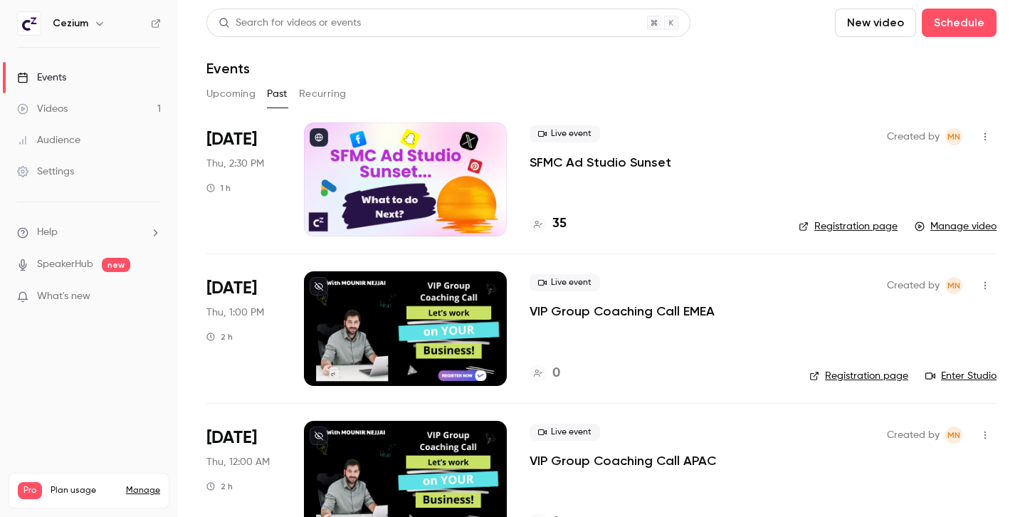 The image size is (1025, 517). Describe the element at coordinates (322, 94) in the screenshot. I see `button: Recurring` at that location.